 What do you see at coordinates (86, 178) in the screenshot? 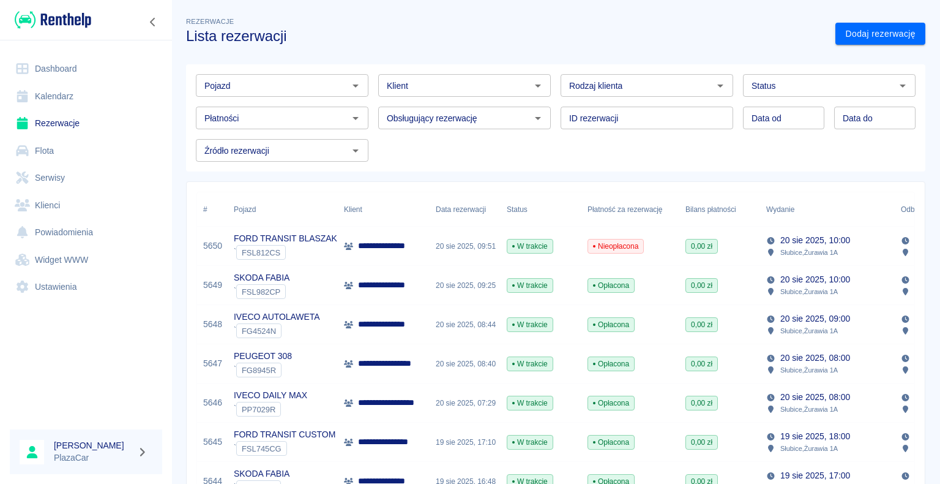
I see `a: Serwisy` at bounding box center [86, 178].